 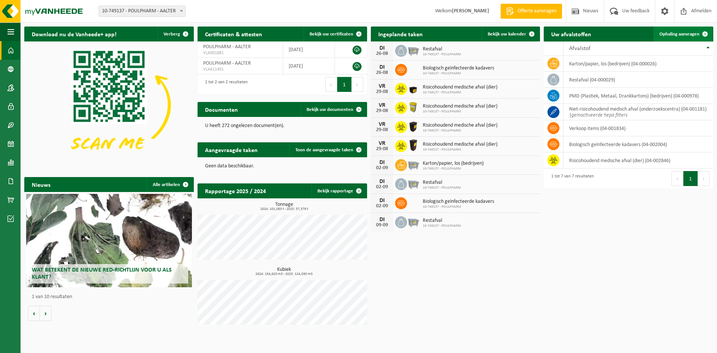 What do you see at coordinates (600, 115) in the screenshot?
I see `i: geïnactiveerde hepa filters` at bounding box center [600, 115].